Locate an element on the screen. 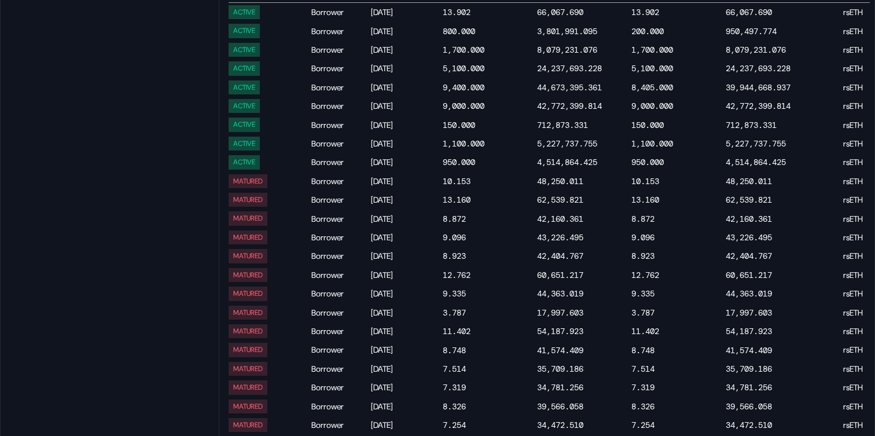  div: 3.787 is located at coordinates (643, 312).